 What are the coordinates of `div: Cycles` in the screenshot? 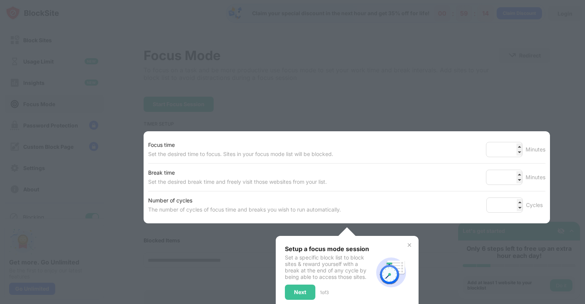 It's located at (535, 205).